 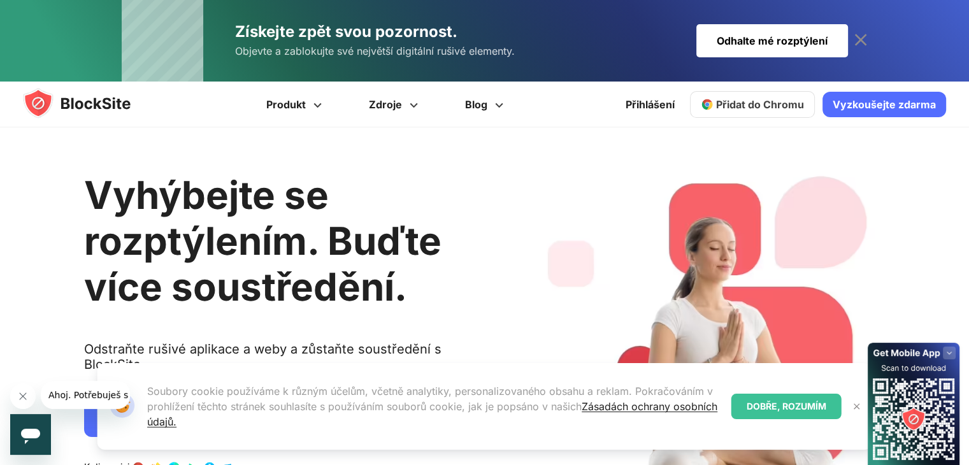 I want to click on font: Zásadách ochrany osobních údajů., so click(x=432, y=414).